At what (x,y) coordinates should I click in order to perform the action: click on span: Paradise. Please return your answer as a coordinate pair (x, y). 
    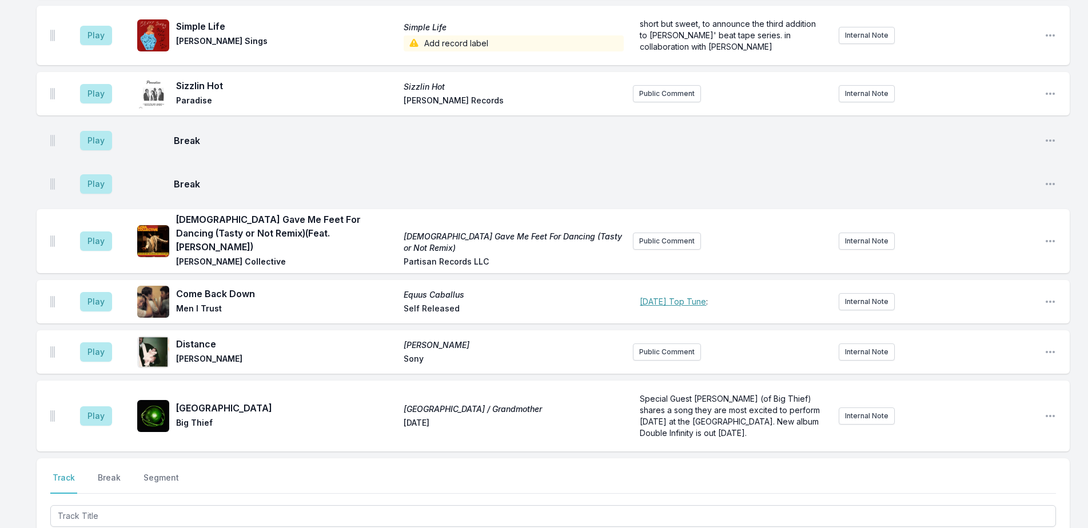
    Looking at the image, I should click on (286, 102).